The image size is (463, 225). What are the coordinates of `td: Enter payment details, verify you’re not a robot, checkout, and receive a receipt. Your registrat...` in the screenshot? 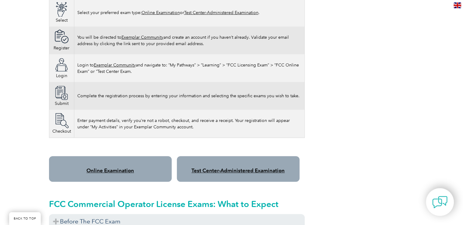 It's located at (189, 124).